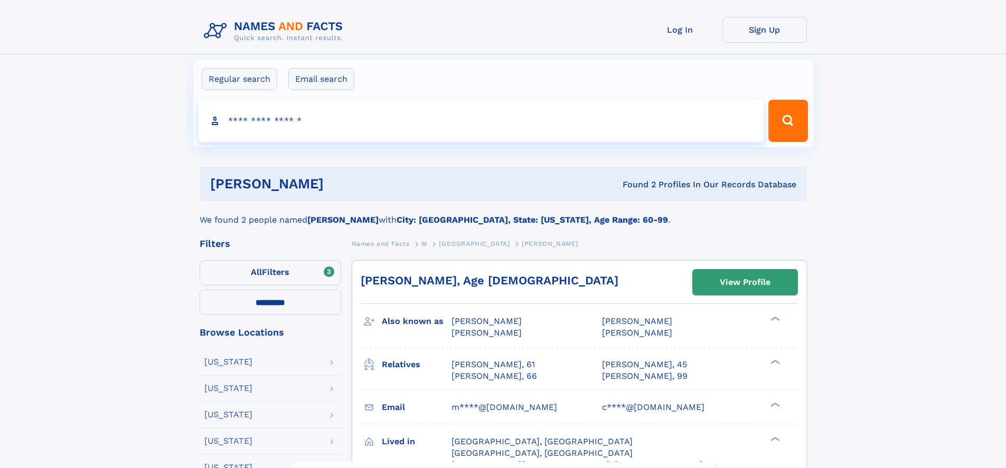  Describe the element at coordinates (788, 121) in the screenshot. I see `button: Search Button` at that location.